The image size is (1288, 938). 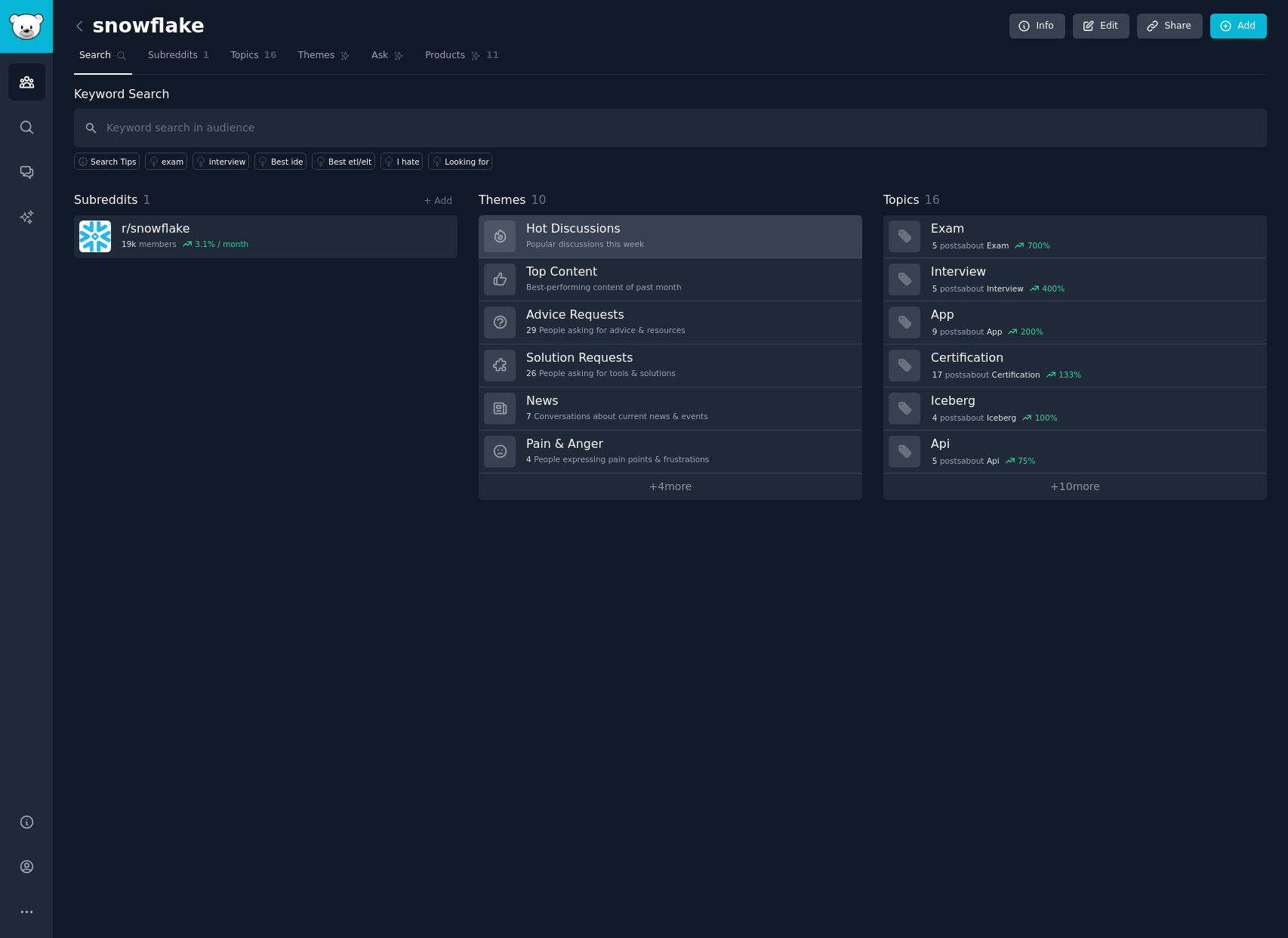 I want to click on span: 19k, so click(x=129, y=244).